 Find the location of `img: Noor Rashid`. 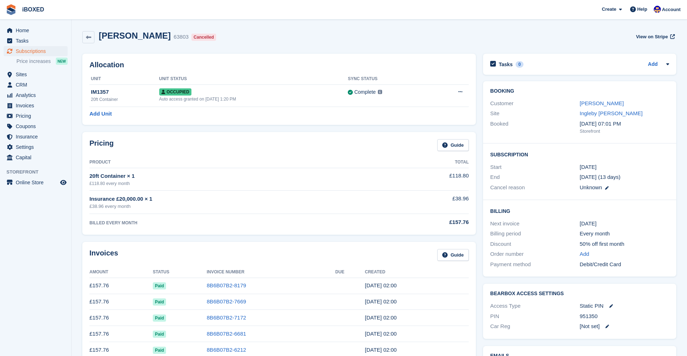

img: Noor Rashid is located at coordinates (657, 9).